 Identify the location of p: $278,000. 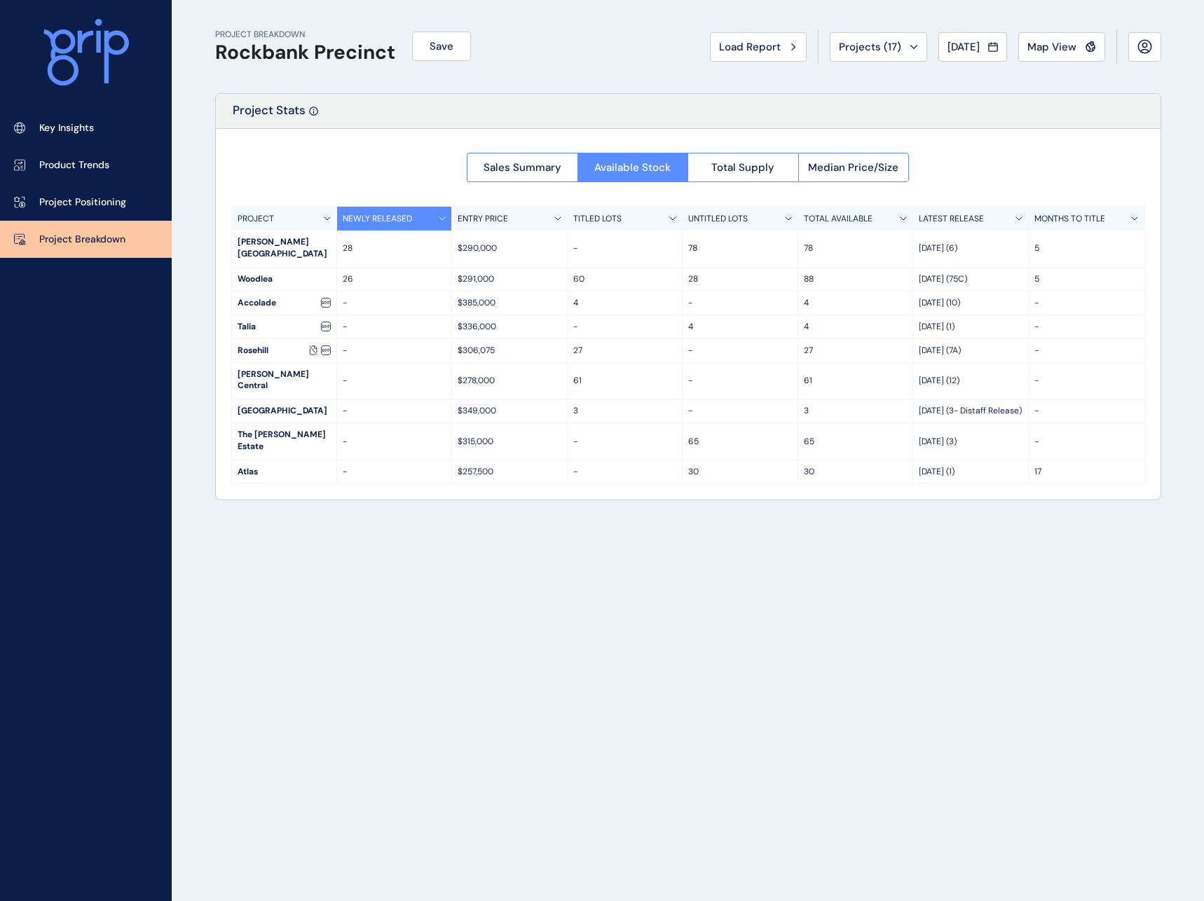
(509, 380).